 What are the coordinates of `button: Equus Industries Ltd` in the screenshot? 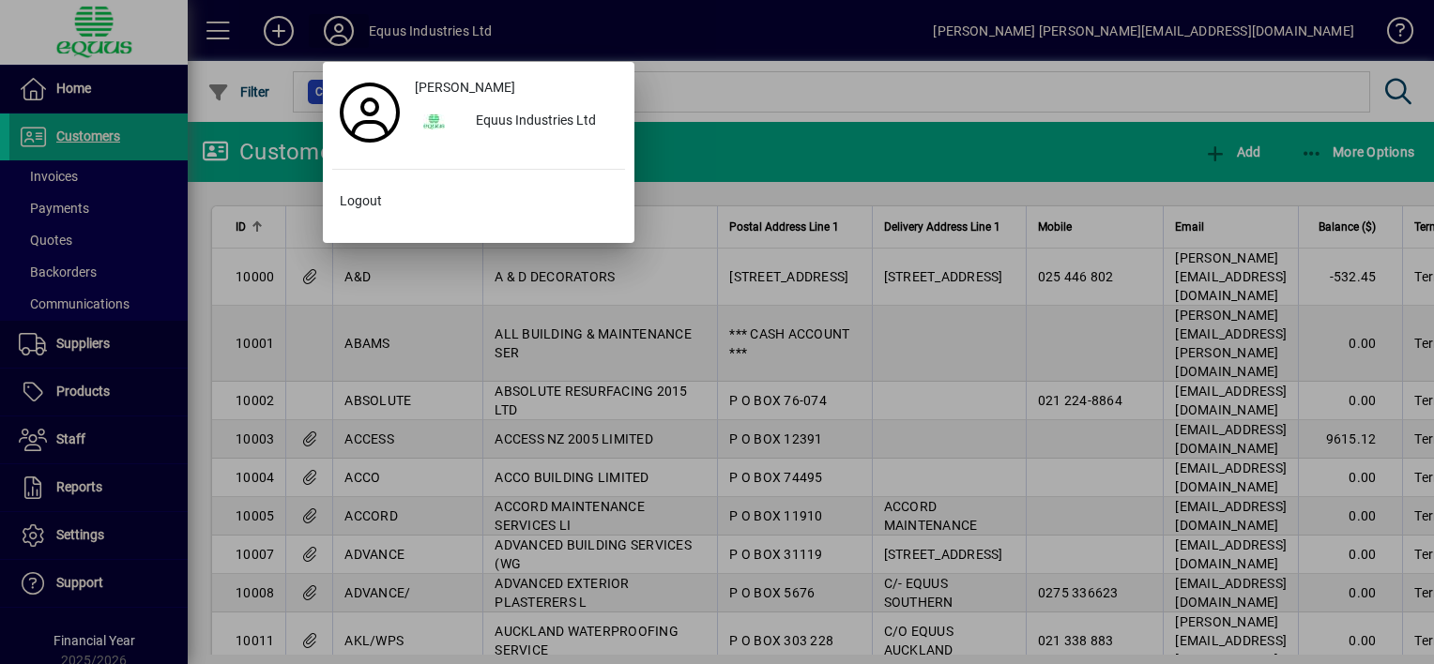 It's located at (516, 122).